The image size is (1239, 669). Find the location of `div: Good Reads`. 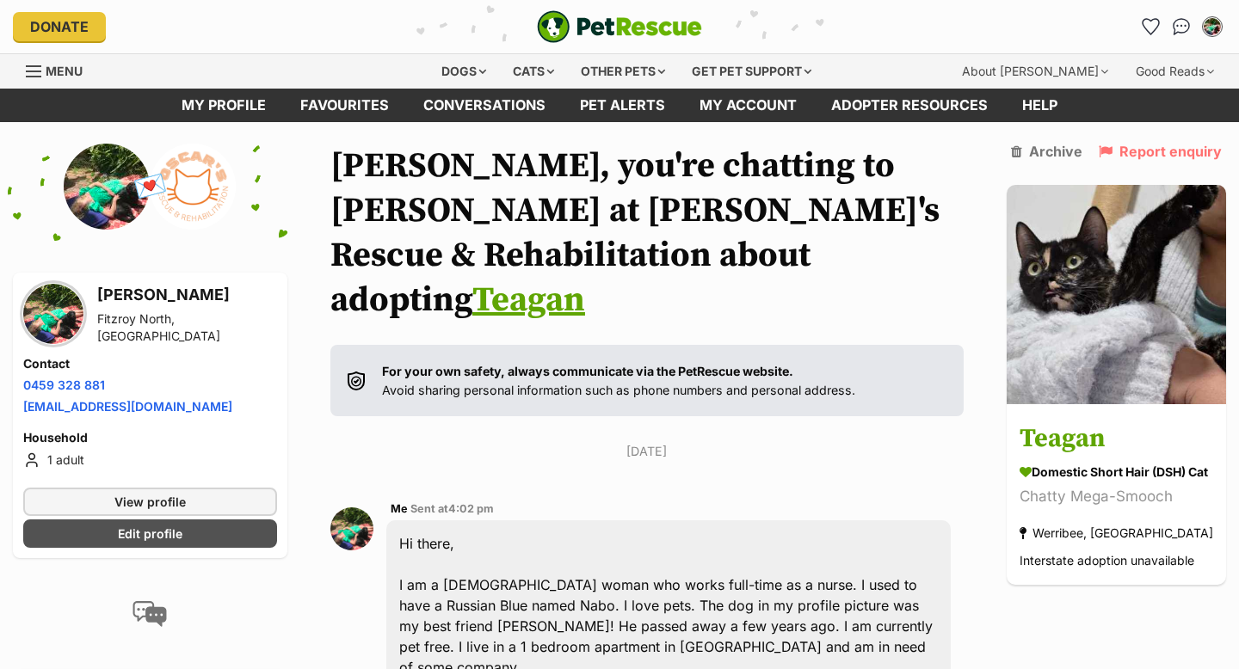

div: Good Reads is located at coordinates (1174, 71).